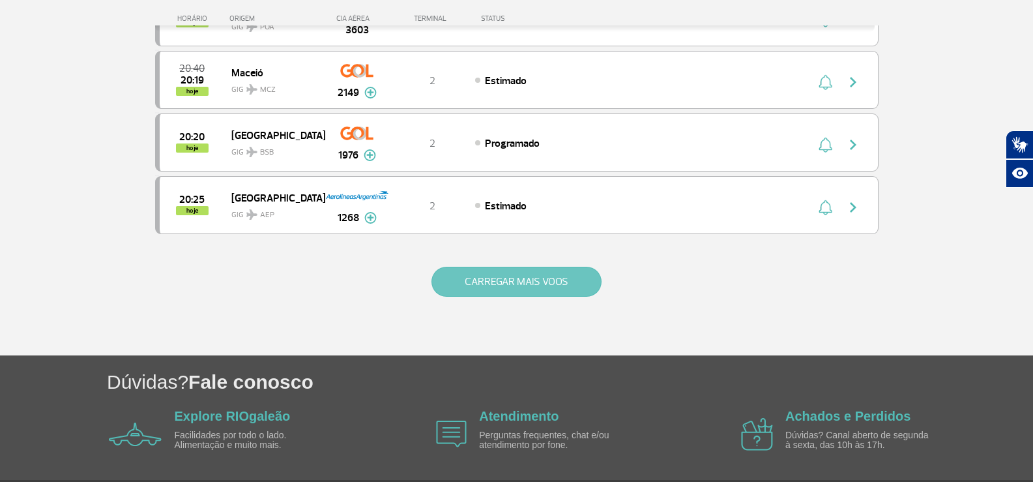 The width and height of the screenshot is (1033, 482). Describe the element at coordinates (519, 416) in the screenshot. I see `a: Atendimento` at that location.